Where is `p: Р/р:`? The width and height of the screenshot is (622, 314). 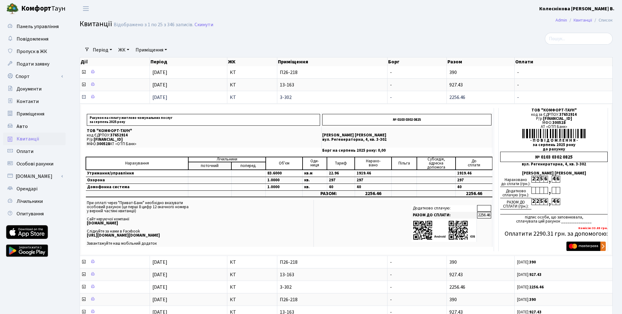 p: Р/р: is located at coordinates (203, 140).